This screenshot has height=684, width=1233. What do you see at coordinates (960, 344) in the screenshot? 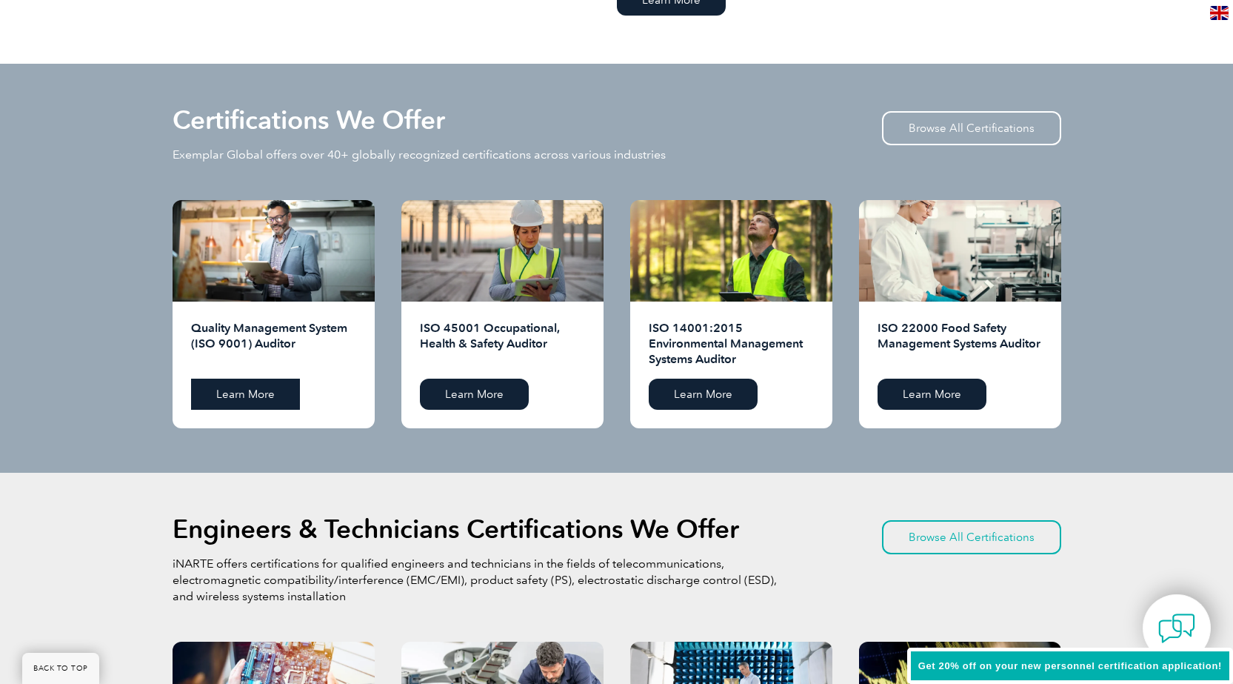
I see `h2: ISO 22000 Food Safety Management Systems Auditor` at bounding box center [960, 344].